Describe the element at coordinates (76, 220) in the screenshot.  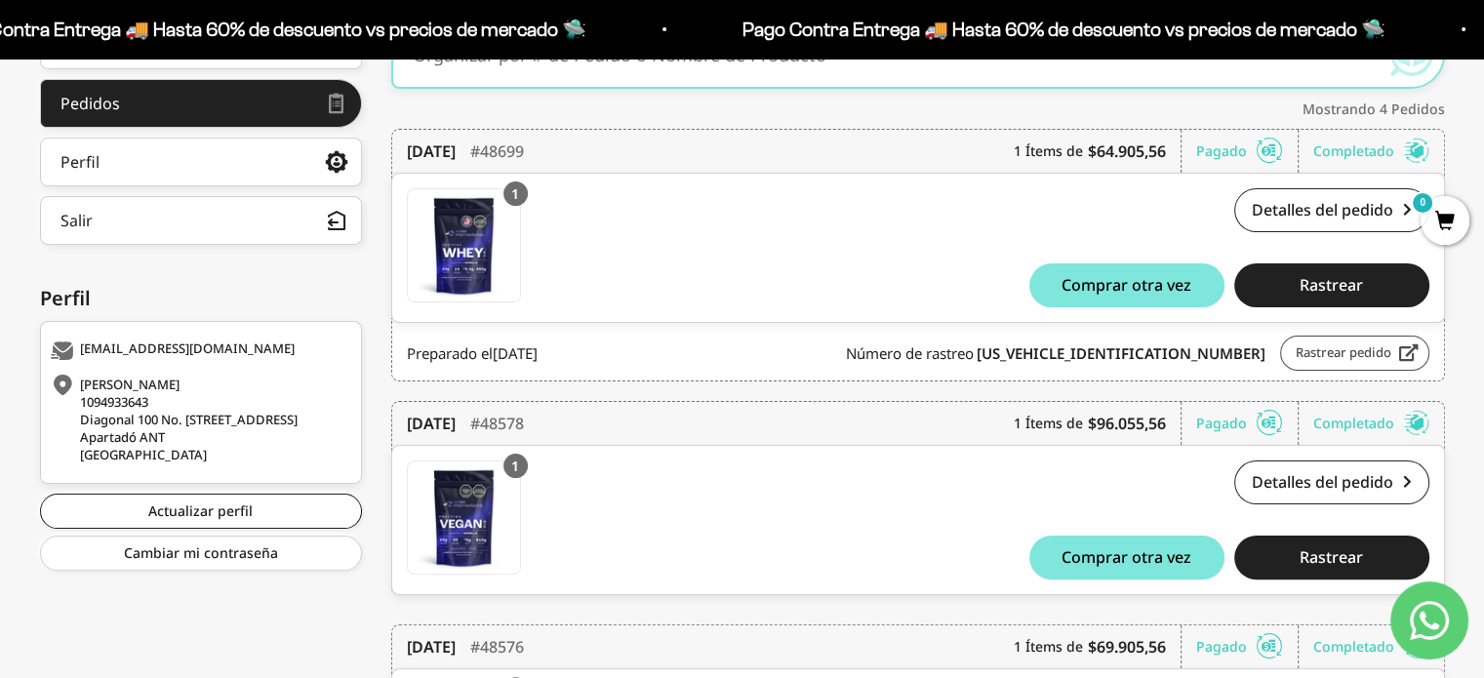
I see `div: Salir` at that location.